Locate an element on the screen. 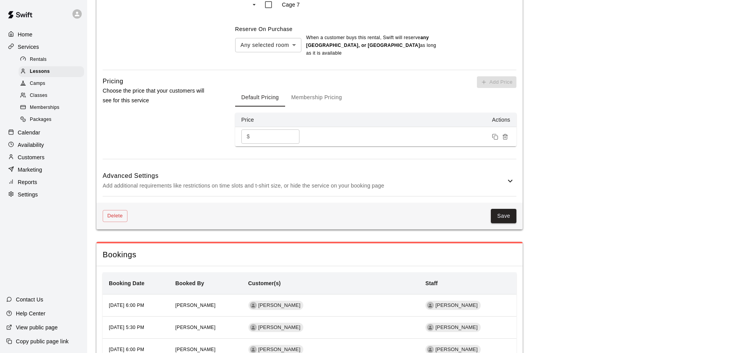  a: Rentals is located at coordinates (53, 59).